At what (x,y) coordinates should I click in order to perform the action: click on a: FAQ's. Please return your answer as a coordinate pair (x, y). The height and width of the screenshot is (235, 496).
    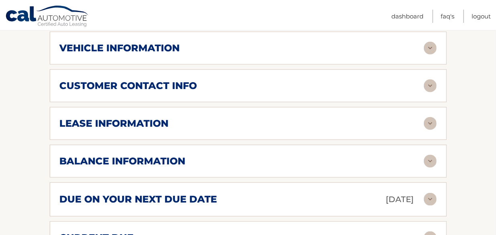
    Looking at the image, I should click on (447, 16).